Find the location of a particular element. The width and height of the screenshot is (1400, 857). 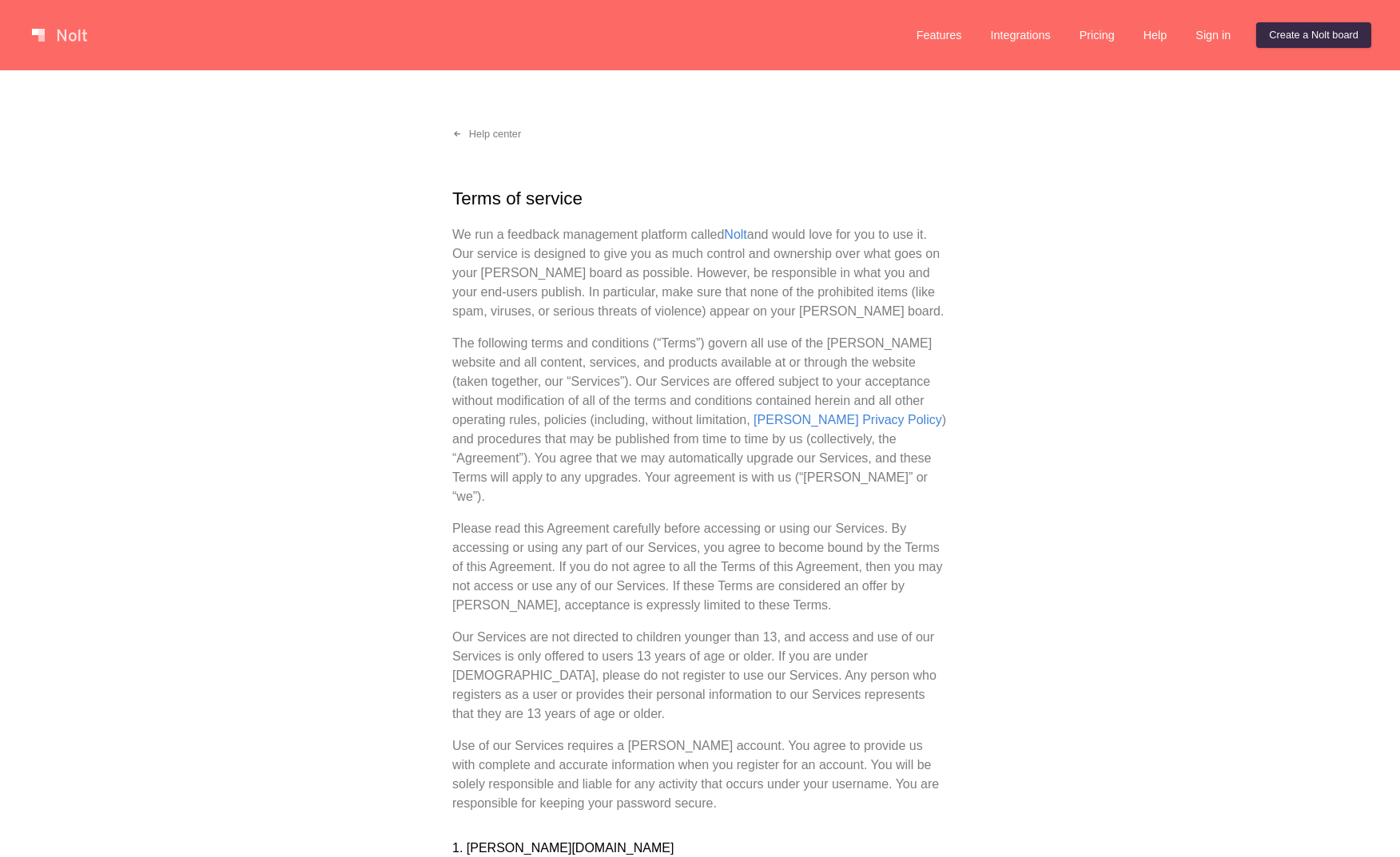

p: Our Services are not directed to children younger than 13, and access and use of our Services is ... is located at coordinates (700, 675).